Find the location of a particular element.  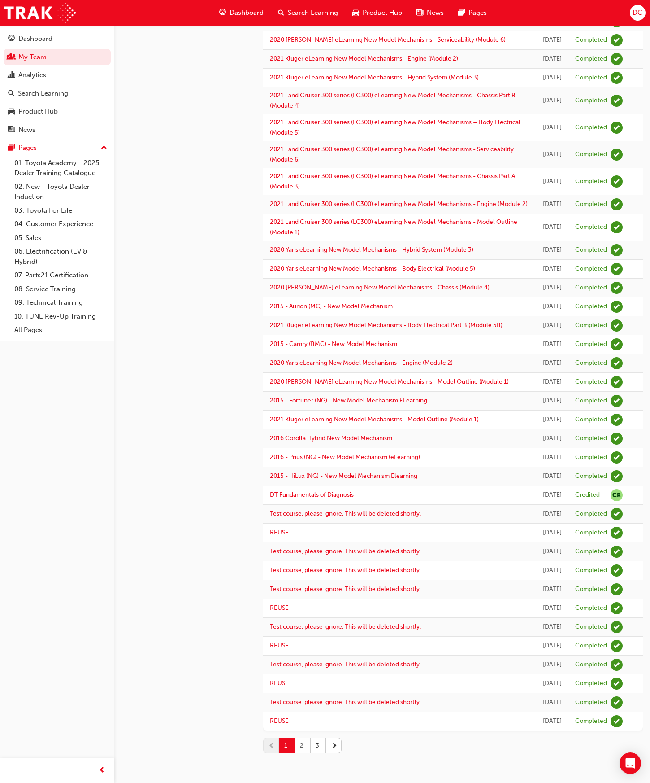

a: 07. Parts21 Certification is located at coordinates (61, 275).